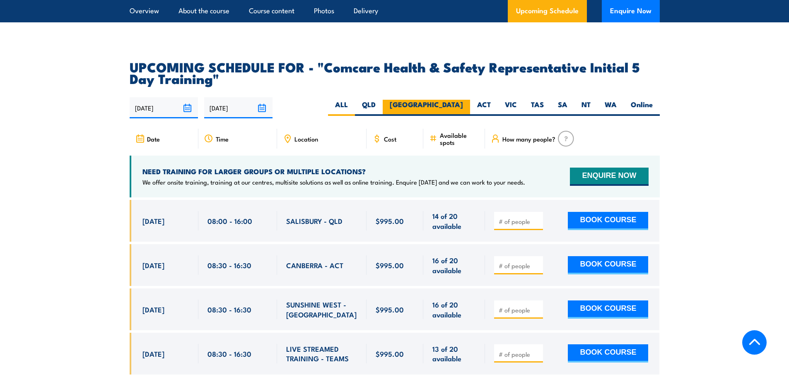 The height and width of the screenshot is (377, 789). What do you see at coordinates (529, 139) in the screenshot?
I see `span: How many people?` at bounding box center [529, 139].